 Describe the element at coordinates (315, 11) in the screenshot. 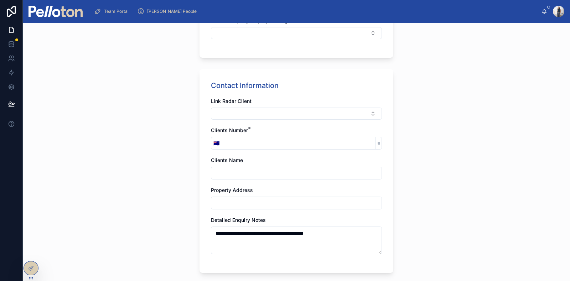

I see `div: scrollable content` at that location.